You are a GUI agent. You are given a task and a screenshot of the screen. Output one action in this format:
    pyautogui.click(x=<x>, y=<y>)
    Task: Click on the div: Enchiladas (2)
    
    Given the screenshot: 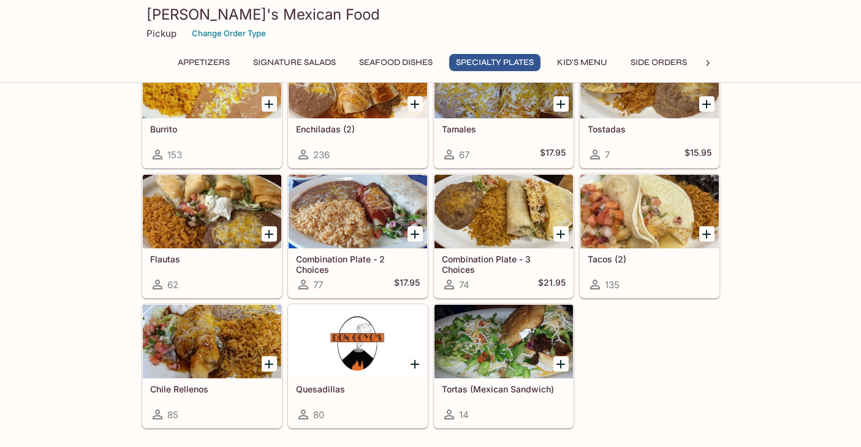 What is the action you would take?
    pyautogui.click(x=358, y=82)
    